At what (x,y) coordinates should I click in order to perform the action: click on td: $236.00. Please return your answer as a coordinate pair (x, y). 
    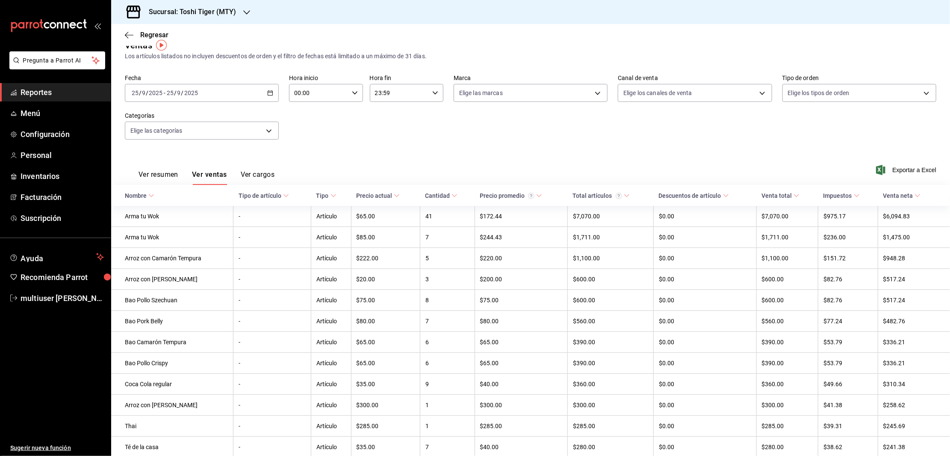
    Looking at the image, I should click on (848, 237).